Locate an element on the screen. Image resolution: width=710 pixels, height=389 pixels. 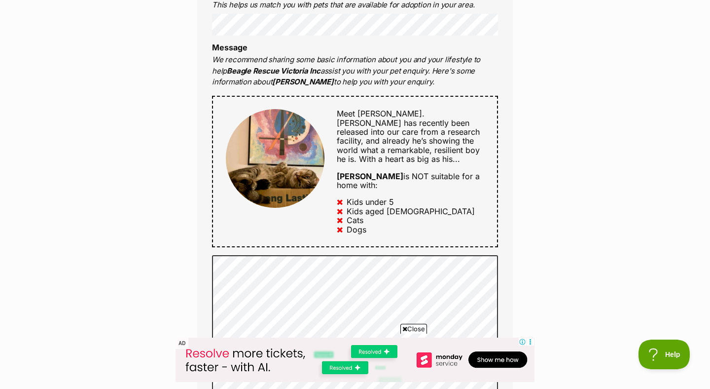
img: Boris is located at coordinates (275, 158).